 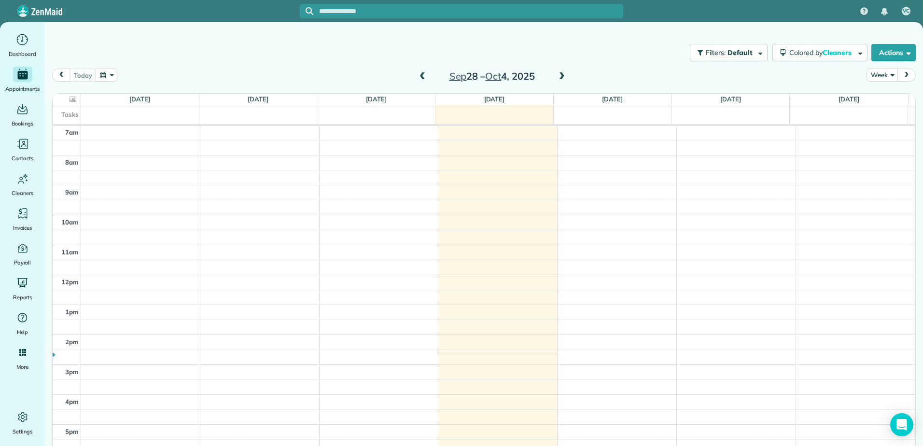 What do you see at coordinates (23, 124) in the screenshot?
I see `span: Bookings` at bounding box center [23, 124].